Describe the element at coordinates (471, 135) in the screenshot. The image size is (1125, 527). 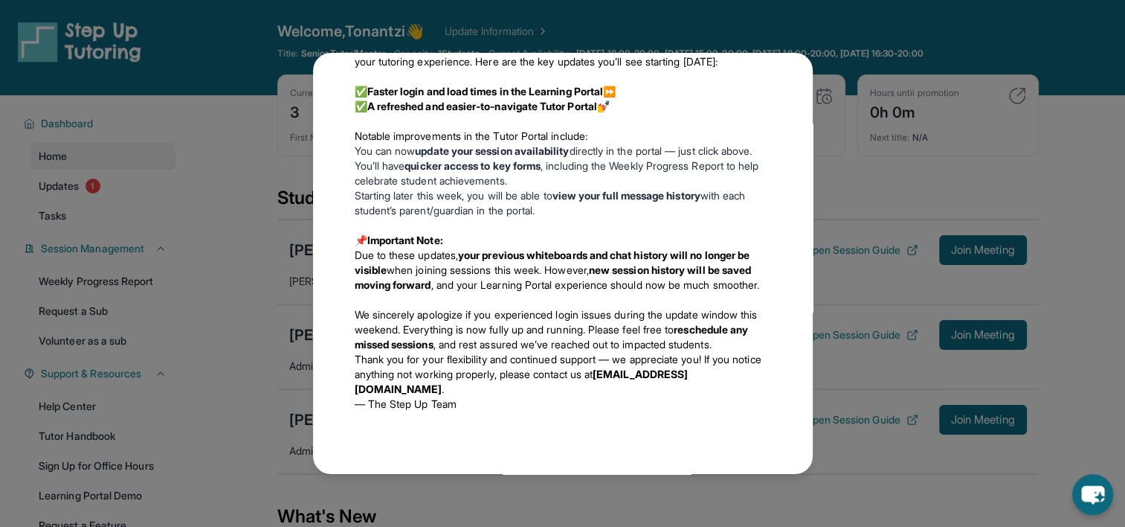
I see `span: Notable improvements in the Tutor Portal include:` at that location.